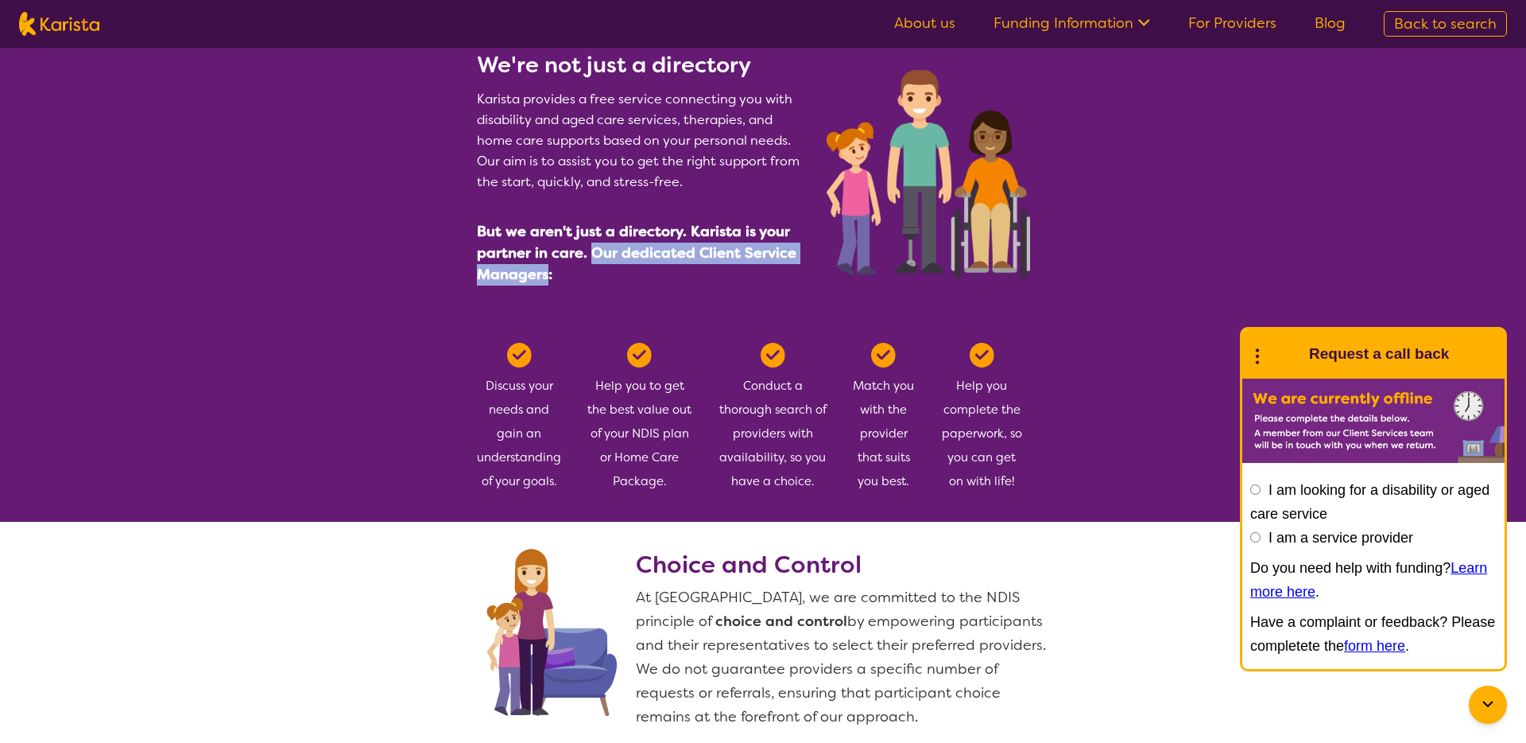  Describe the element at coordinates (1232, 23) in the screenshot. I see `a: For Providers` at that location.